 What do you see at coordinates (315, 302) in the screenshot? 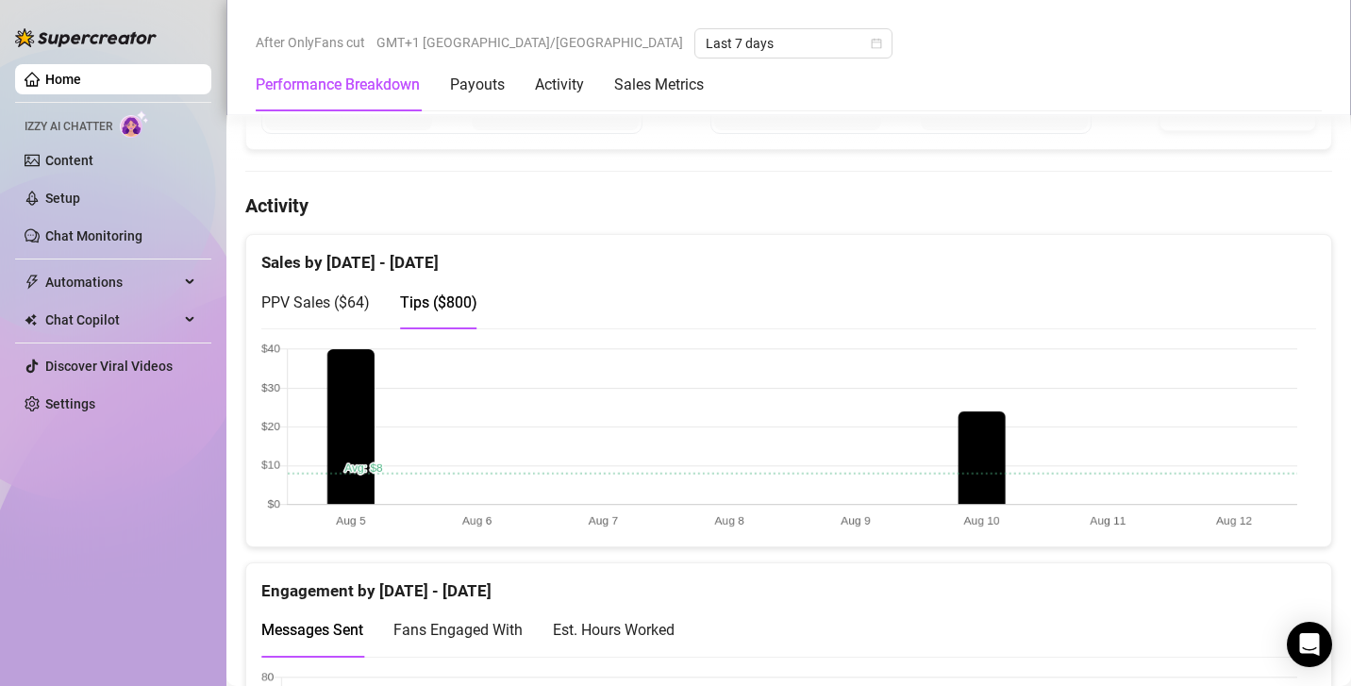
I see `span: PPV Sales ( $64 )` at bounding box center [315, 302].